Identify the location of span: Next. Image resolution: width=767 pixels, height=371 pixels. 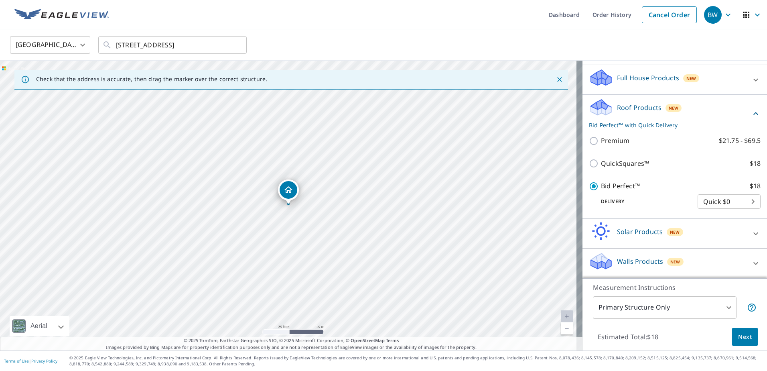
(745, 337).